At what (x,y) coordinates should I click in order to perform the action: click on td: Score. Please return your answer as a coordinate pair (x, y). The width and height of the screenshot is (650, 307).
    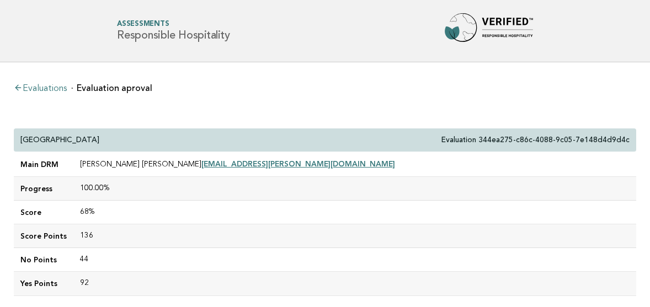
    Looking at the image, I should click on (44, 212).